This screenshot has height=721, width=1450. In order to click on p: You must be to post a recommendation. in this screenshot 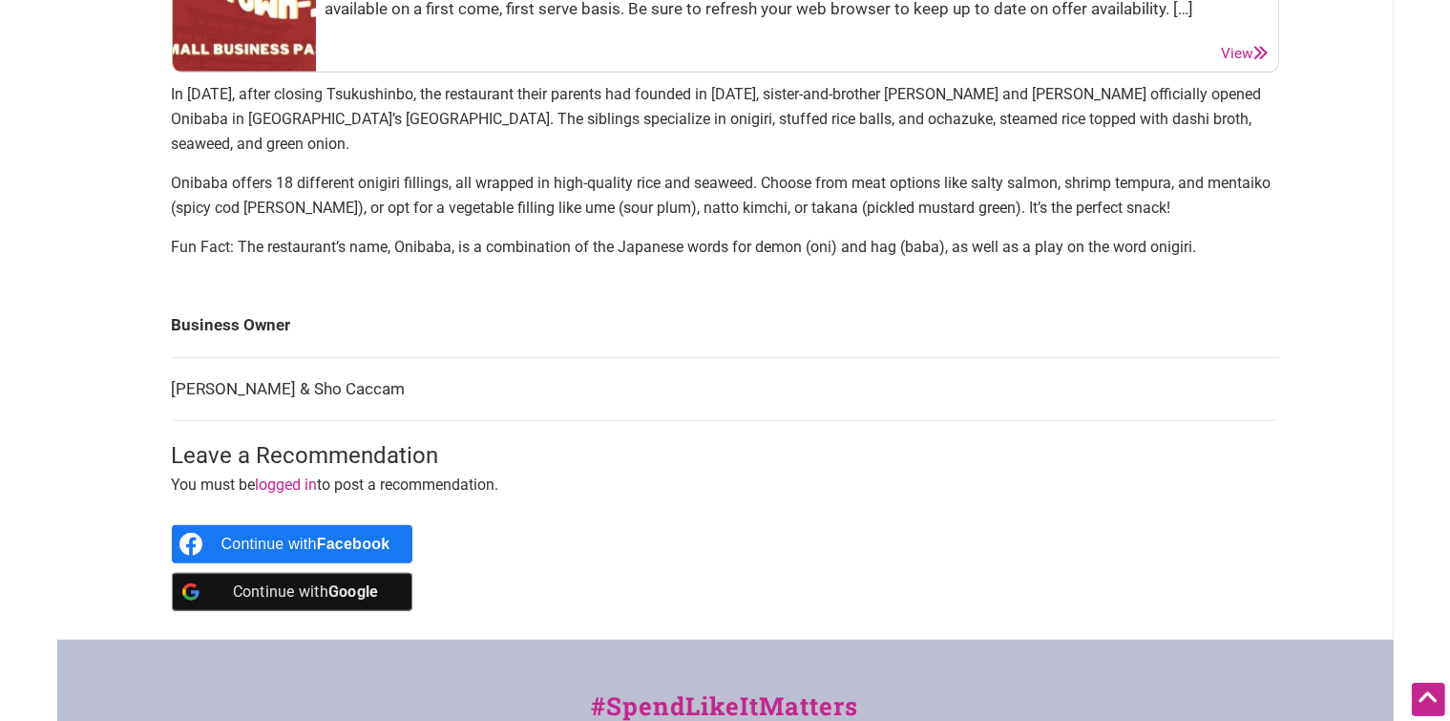, I will do `click(726, 485)`.